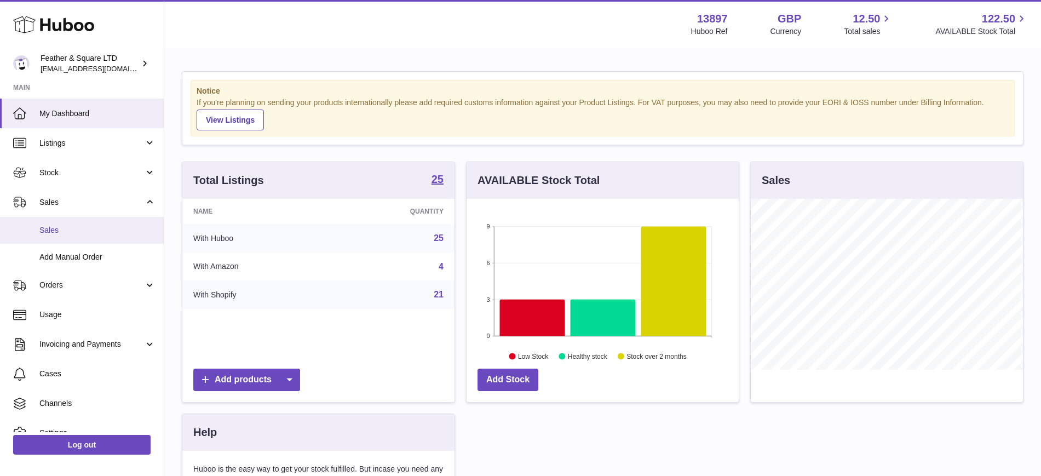 Image resolution: width=1041 pixels, height=476 pixels. Describe the element at coordinates (98, 374) in the screenshot. I see `span: Cases` at that location.